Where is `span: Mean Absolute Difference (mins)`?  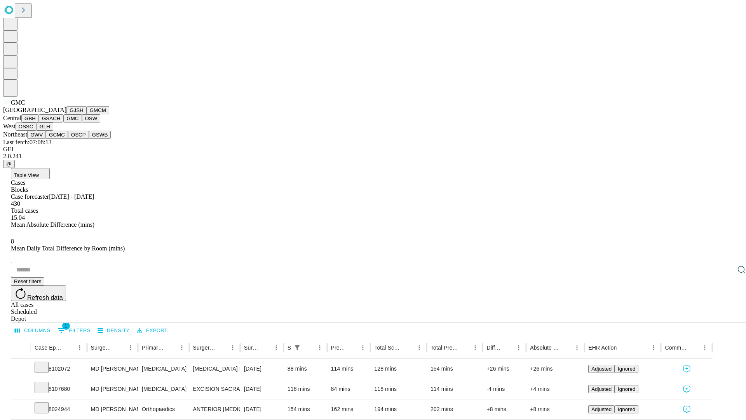
span: Mean Absolute Difference (mins) is located at coordinates (52, 224).